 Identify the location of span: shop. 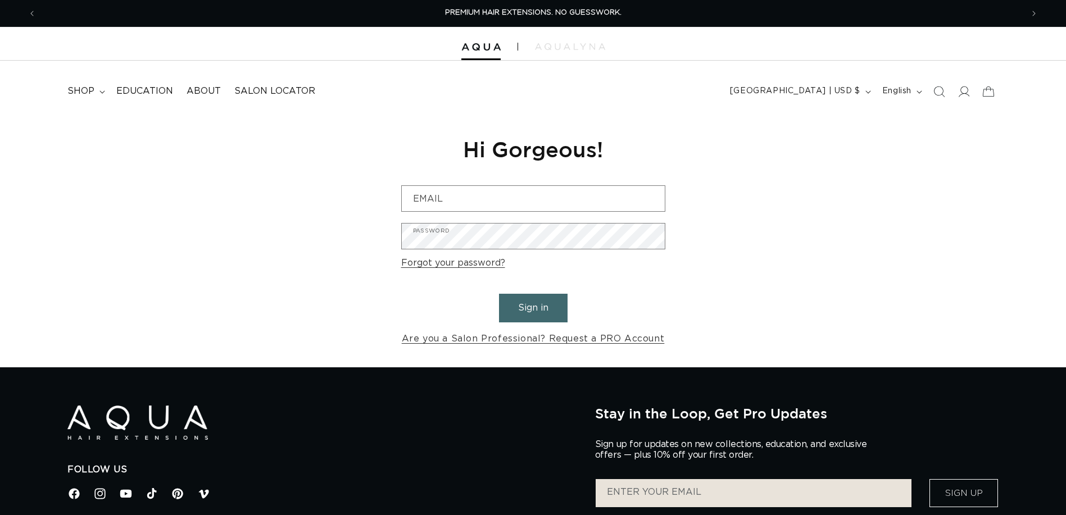
(81, 91).